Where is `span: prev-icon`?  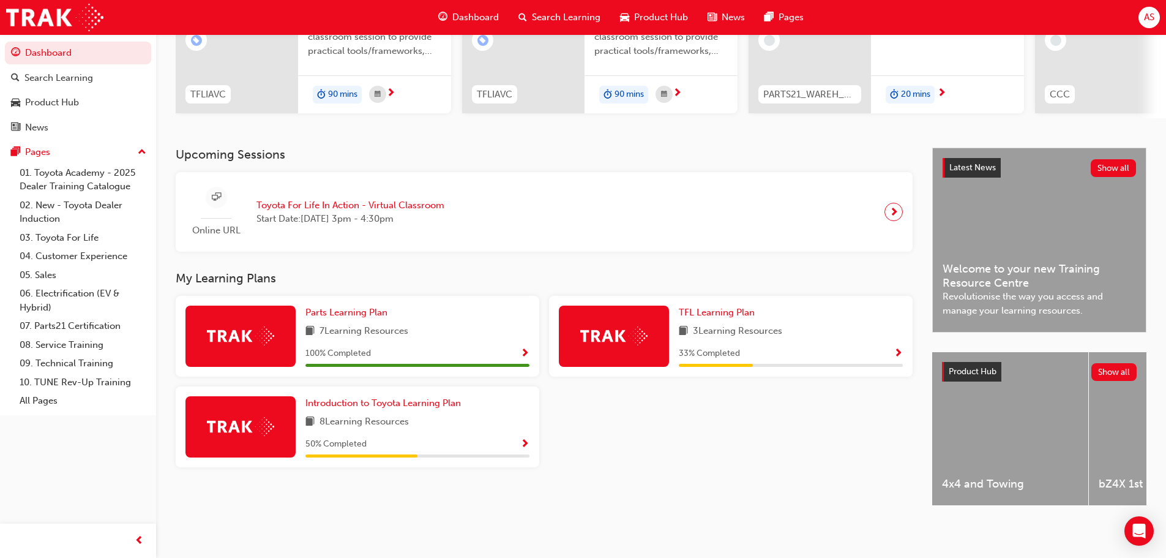
span: prev-icon is located at coordinates (139, 540).